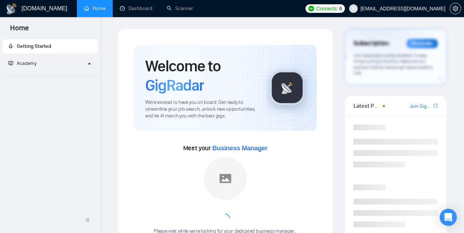 The width and height of the screenshot is (464, 233). I want to click on span: Latest Posts from the GigRadar Community, so click(367, 106).